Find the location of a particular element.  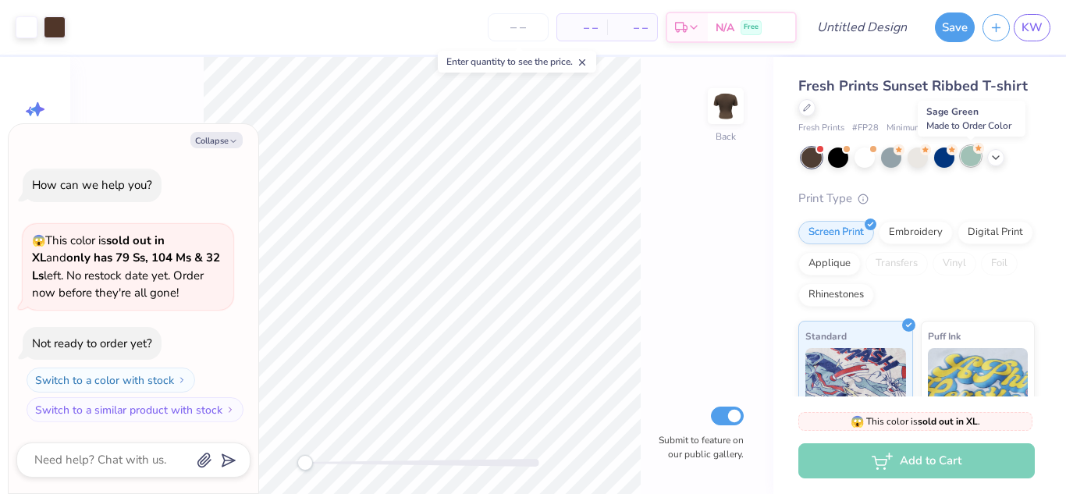

span: Fresh Prints is located at coordinates (821, 128).